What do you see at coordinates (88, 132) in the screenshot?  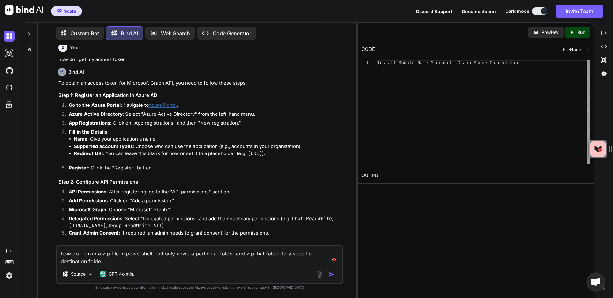 I see `strong: Fill in the Details` at bounding box center [88, 132].